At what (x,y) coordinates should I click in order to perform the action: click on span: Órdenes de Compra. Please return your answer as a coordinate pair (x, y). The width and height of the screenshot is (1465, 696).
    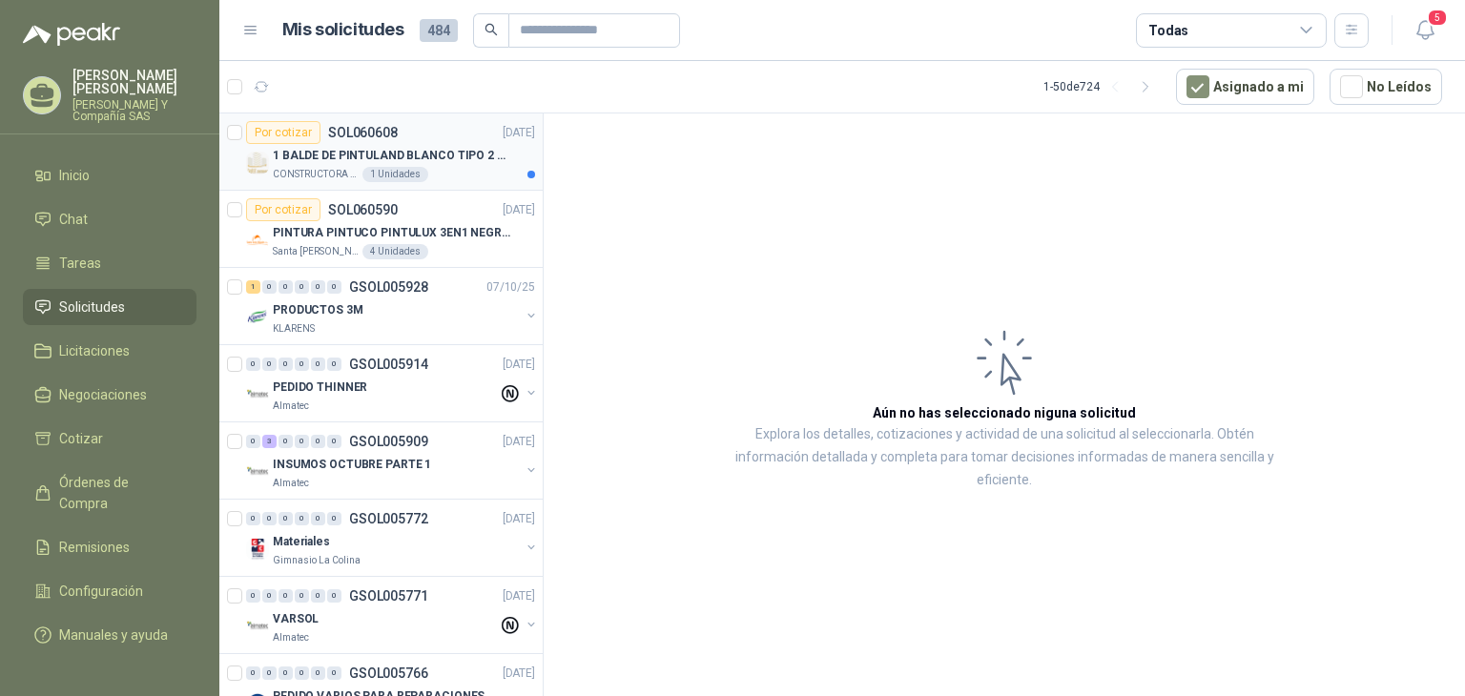
    Looking at the image, I should click on (118, 493).